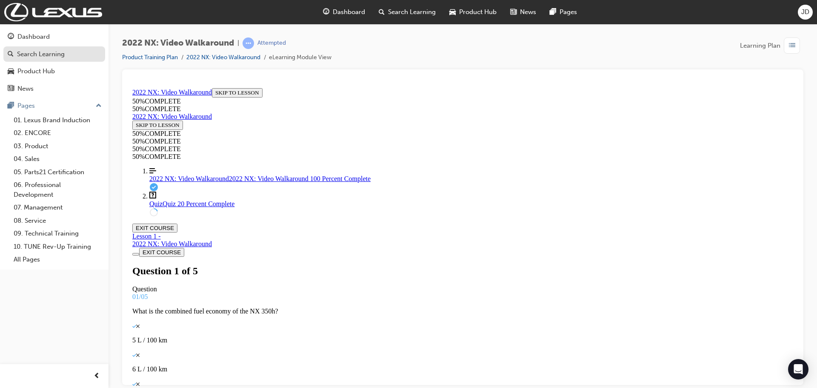 The height and width of the screenshot is (388, 817). I want to click on div: News, so click(26, 89).